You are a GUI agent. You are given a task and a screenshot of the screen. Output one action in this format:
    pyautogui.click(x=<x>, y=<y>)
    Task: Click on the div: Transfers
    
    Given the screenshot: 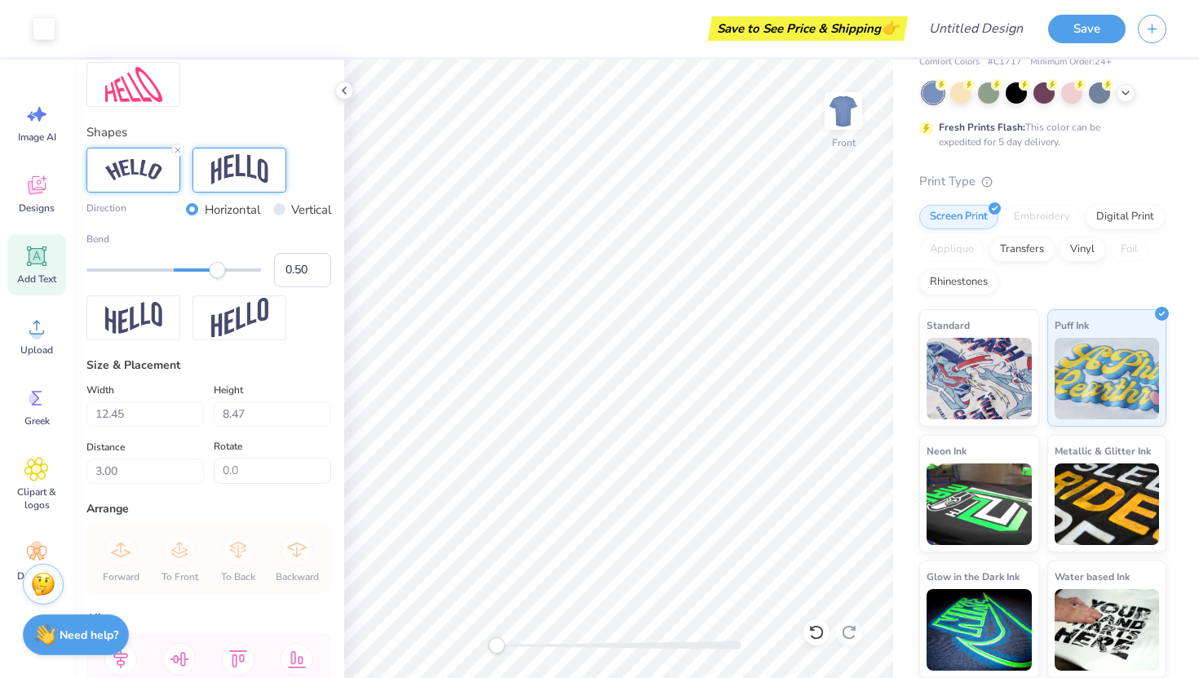 What is the action you would take?
    pyautogui.click(x=1022, y=250)
    